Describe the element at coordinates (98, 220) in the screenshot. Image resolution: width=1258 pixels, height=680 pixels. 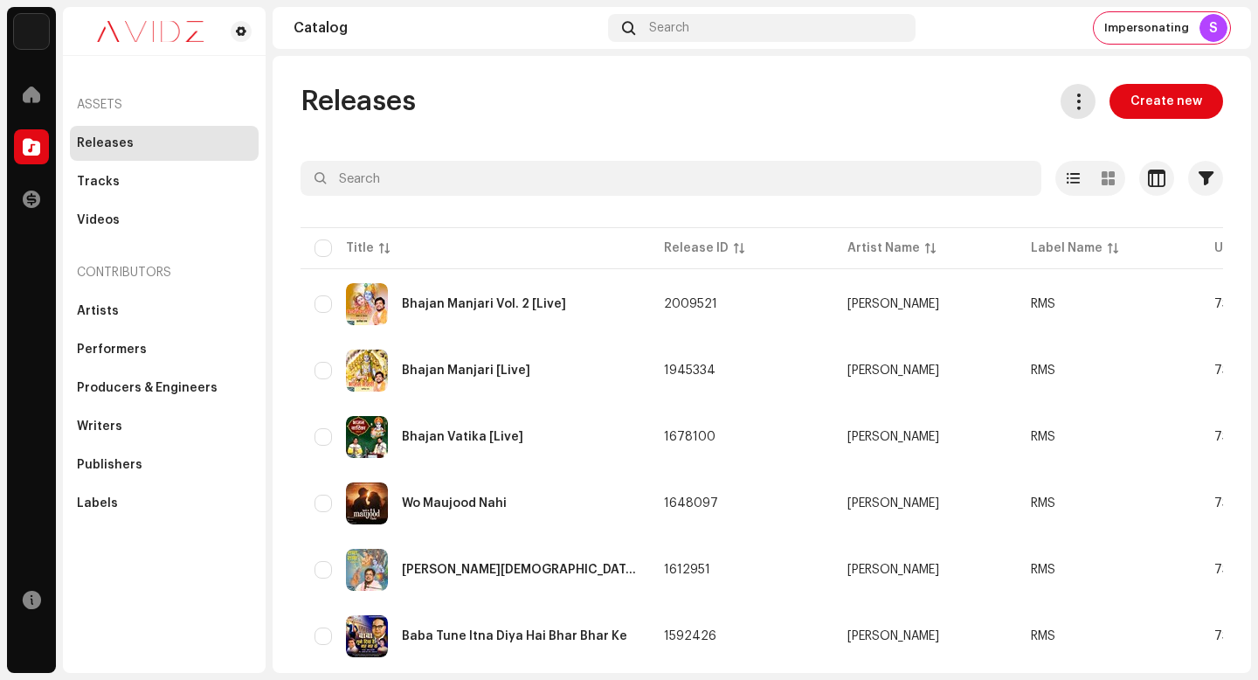
I see `div: Videos` at that location.